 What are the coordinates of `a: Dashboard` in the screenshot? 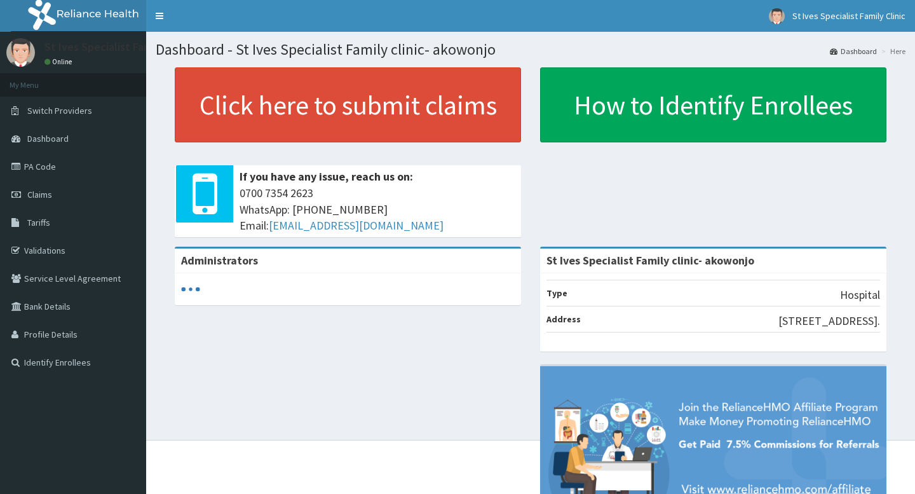 It's located at (853, 51).